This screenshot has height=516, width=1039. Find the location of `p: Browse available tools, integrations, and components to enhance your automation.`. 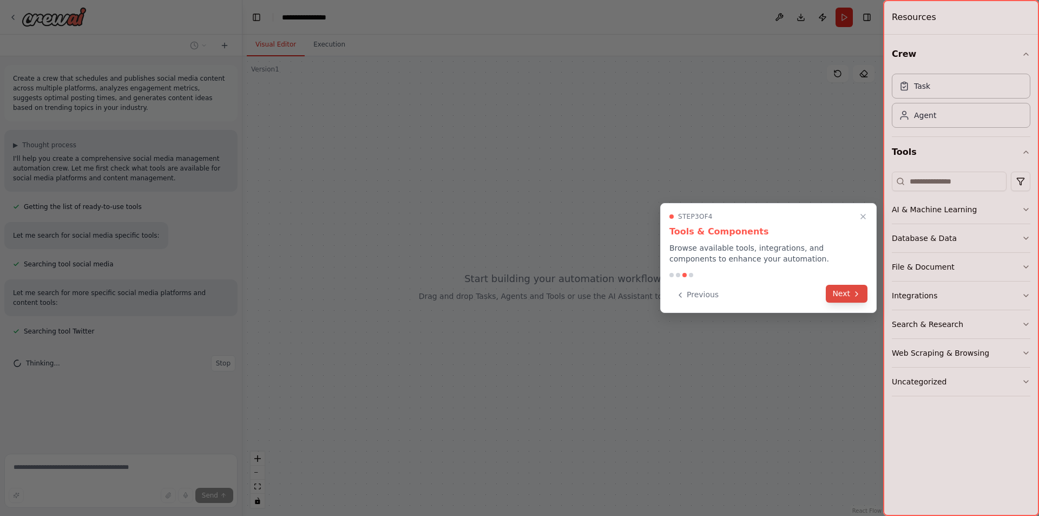

p: Browse available tools, integrations, and components to enhance your automation. is located at coordinates (769, 253).